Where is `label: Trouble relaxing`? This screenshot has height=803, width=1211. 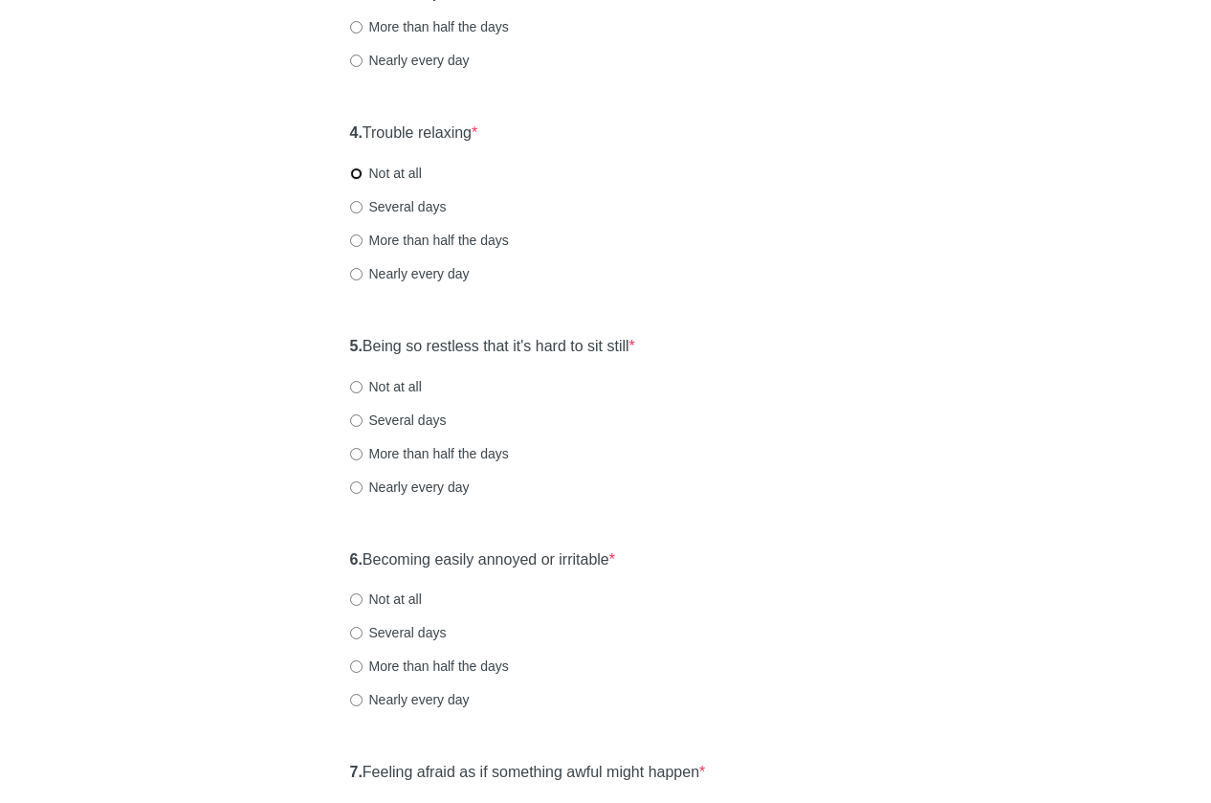 label: Trouble relaxing is located at coordinates (414, 133).